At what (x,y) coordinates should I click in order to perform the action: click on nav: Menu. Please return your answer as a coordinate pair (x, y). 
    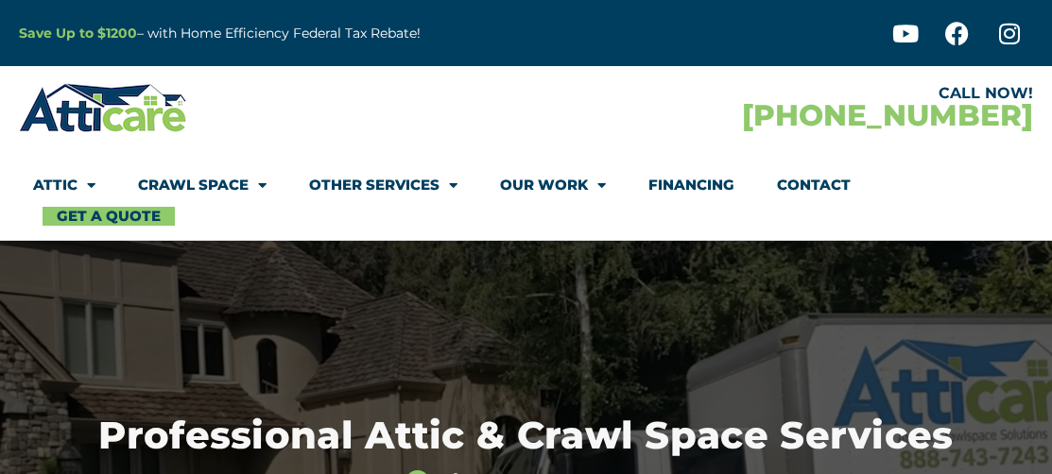
    Looking at the image, I should click on (525, 195).